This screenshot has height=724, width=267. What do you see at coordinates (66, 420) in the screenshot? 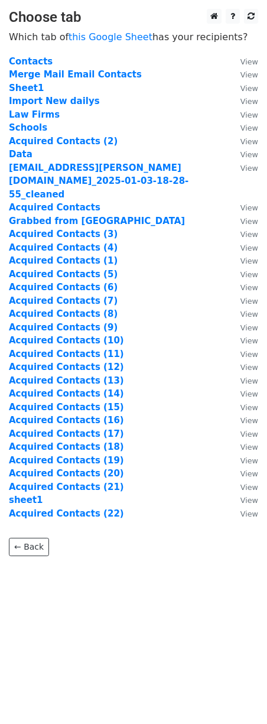
I see `a: Acquired Contacts (16)` at bounding box center [66, 420].